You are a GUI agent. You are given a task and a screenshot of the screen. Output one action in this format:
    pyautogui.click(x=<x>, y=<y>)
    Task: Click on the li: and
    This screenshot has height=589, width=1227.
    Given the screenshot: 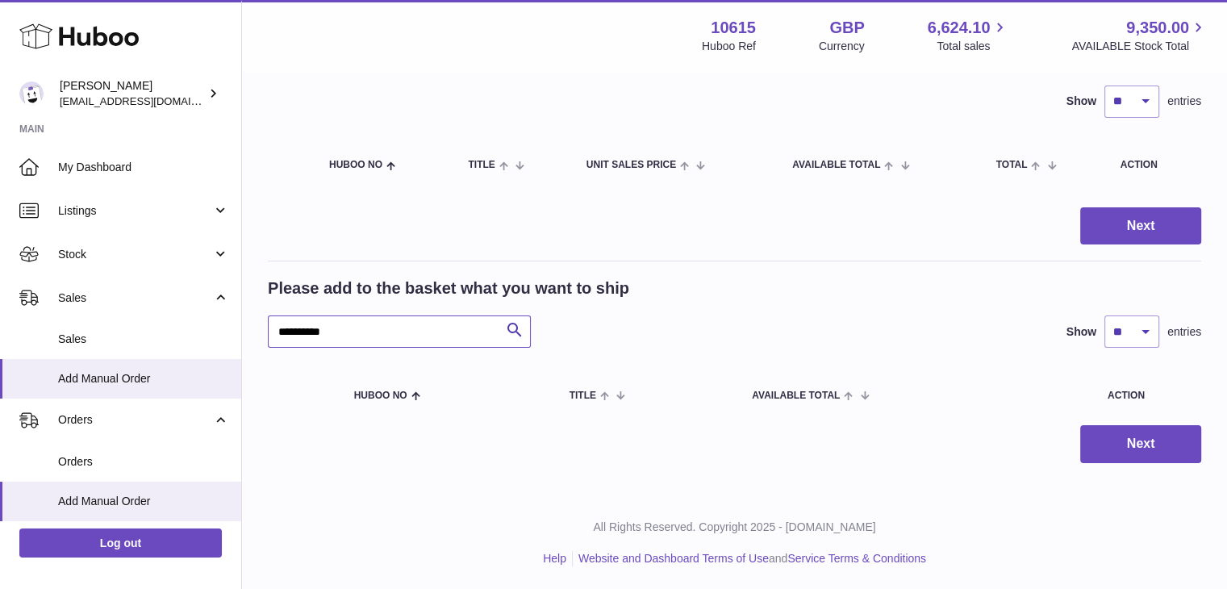 What is the action you would take?
    pyautogui.click(x=749, y=558)
    